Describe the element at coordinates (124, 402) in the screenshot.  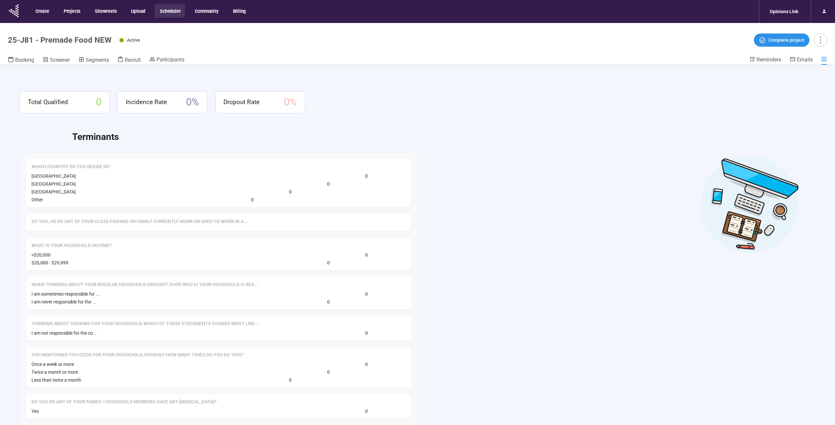
I see `span: Do you or any of your family / household members have any food allergies?` at that location.